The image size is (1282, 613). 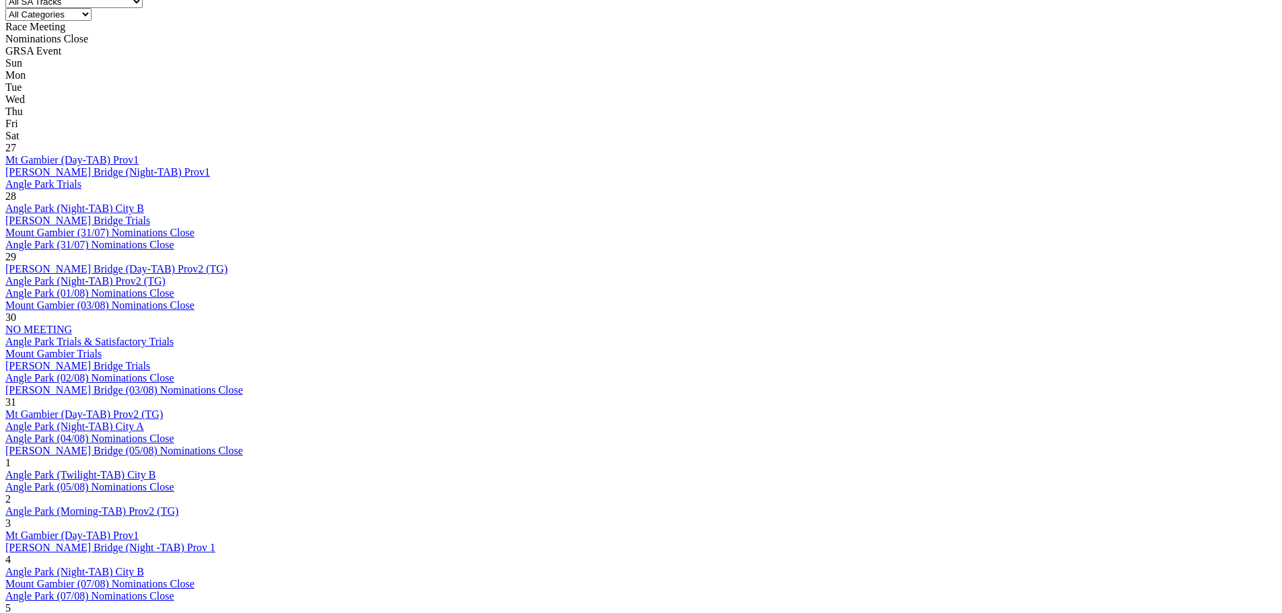 I want to click on span: 30, so click(x=11, y=317).